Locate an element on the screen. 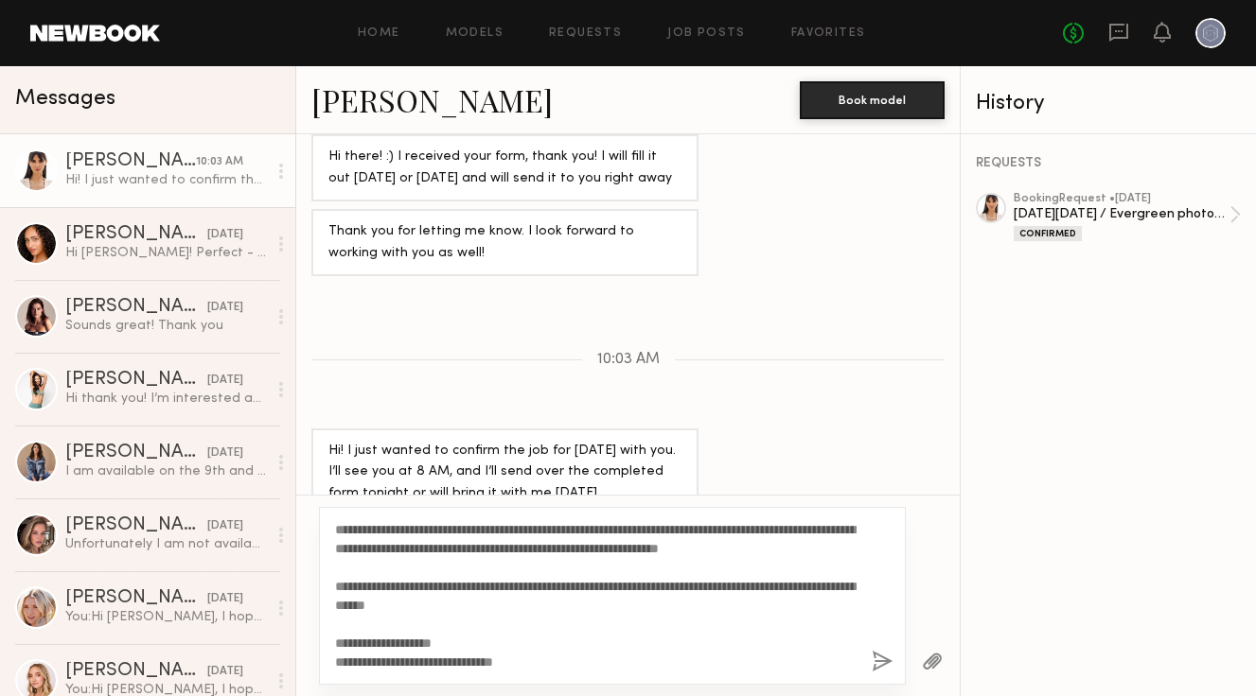  div: Hi thank you! I’m interested and available that day is located at coordinates (166, 398).